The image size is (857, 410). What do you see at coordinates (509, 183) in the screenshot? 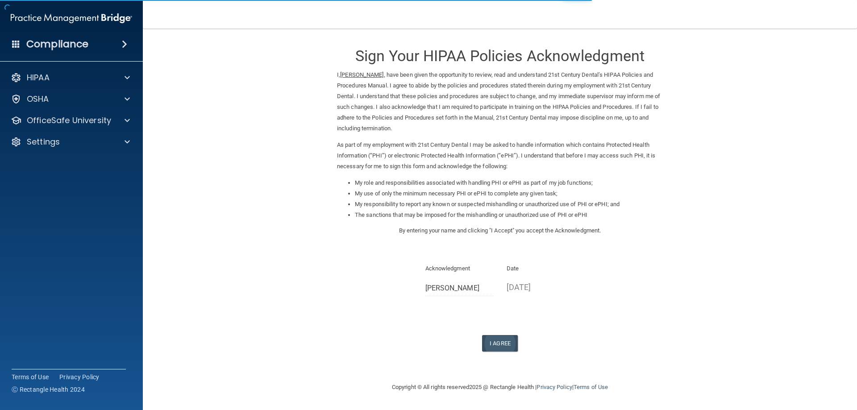
I see `li: My role and responsibilities associated with handling PHI or ePHI as part of my job functions;` at bounding box center [509, 183].